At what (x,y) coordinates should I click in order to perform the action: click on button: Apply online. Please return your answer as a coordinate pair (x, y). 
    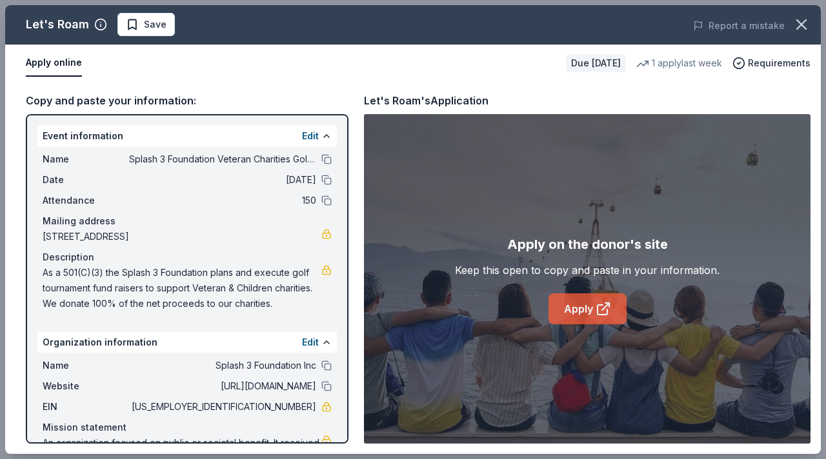
    Looking at the image, I should click on (54, 63).